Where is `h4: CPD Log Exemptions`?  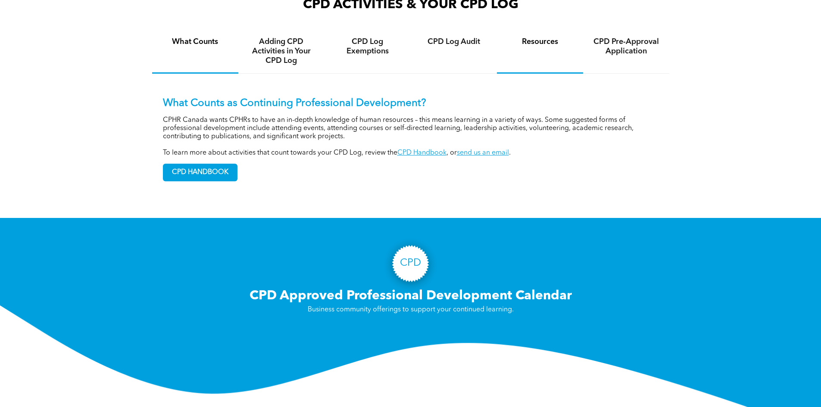 h4: CPD Log Exemptions is located at coordinates (367, 47).